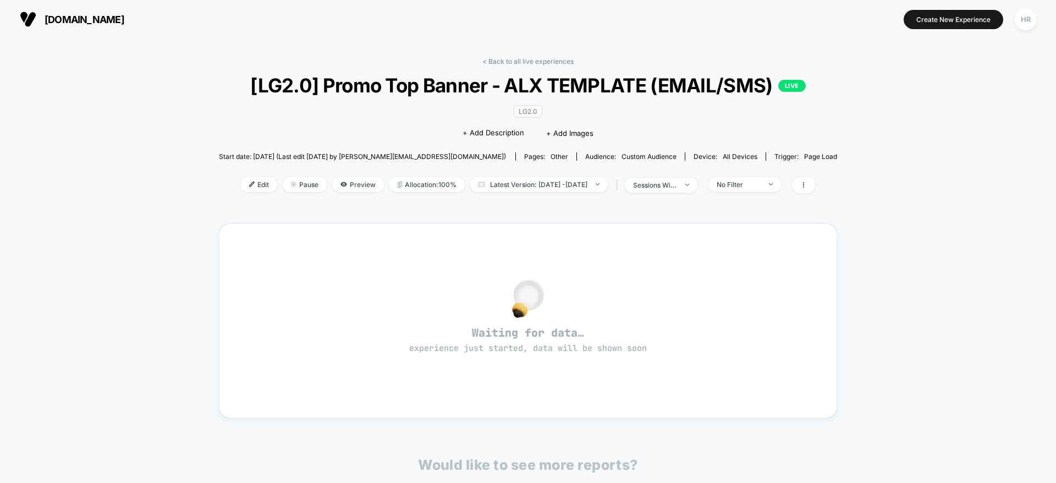 Image resolution: width=1056 pixels, height=483 pixels. What do you see at coordinates (655, 185) in the screenshot?
I see `div: sessions with impression` at bounding box center [655, 185].